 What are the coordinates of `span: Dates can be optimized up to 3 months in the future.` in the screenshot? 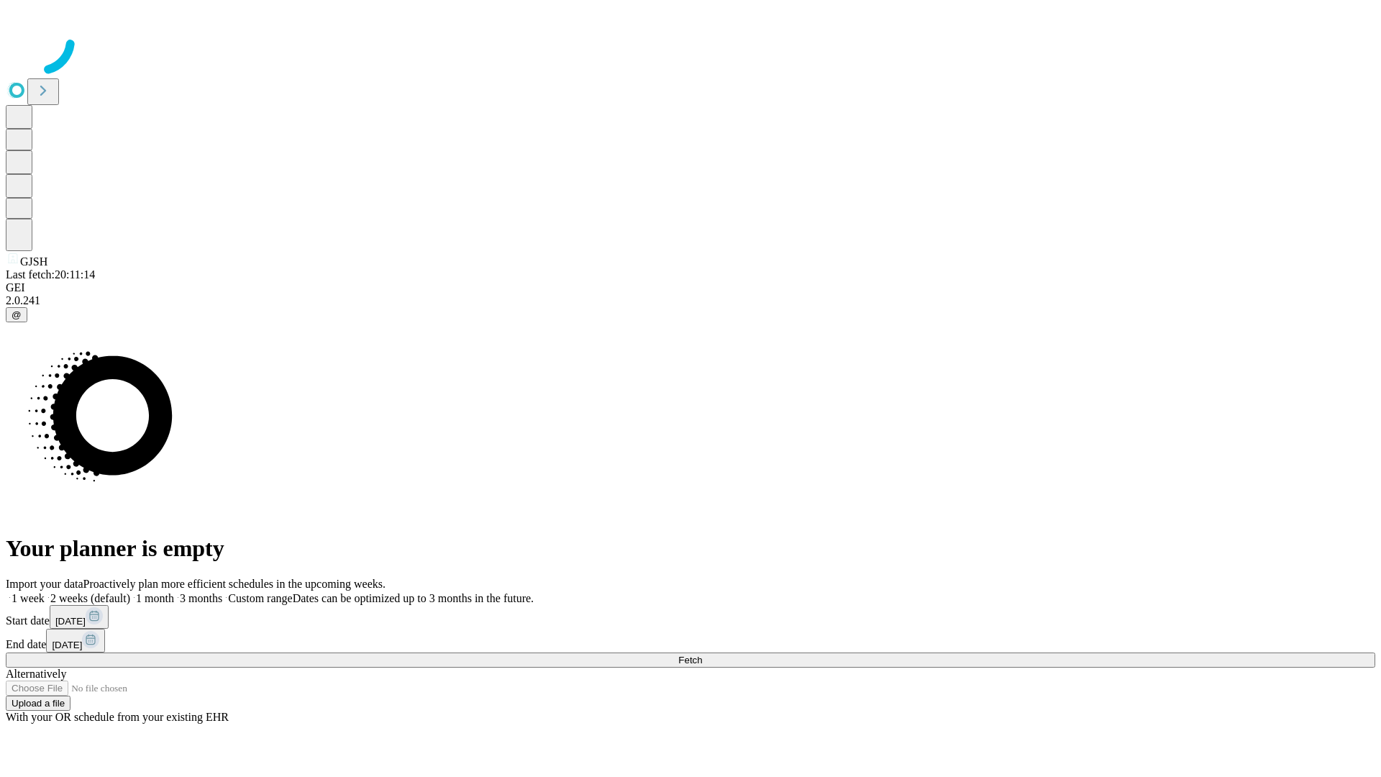 It's located at (413, 598).